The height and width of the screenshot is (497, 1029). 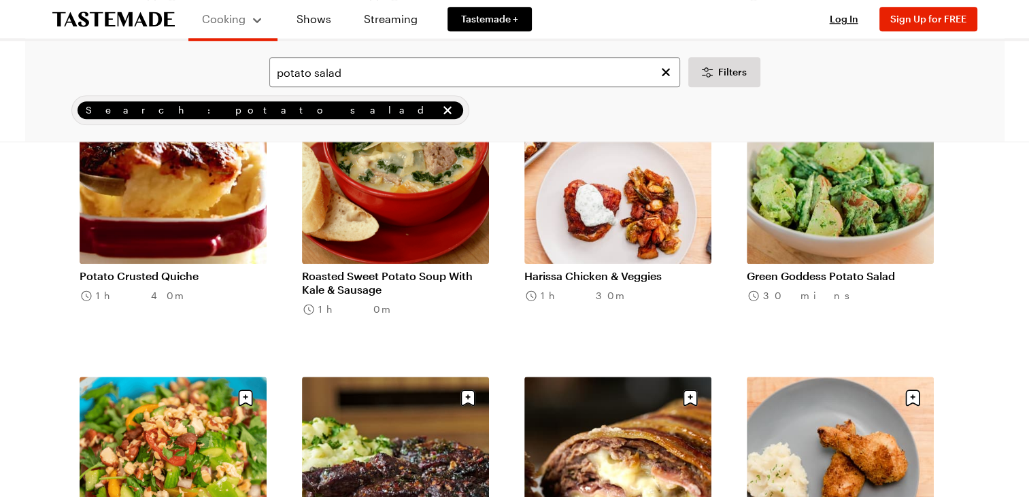 I want to click on a: To Tastemade Home Page, so click(x=114, y=19).